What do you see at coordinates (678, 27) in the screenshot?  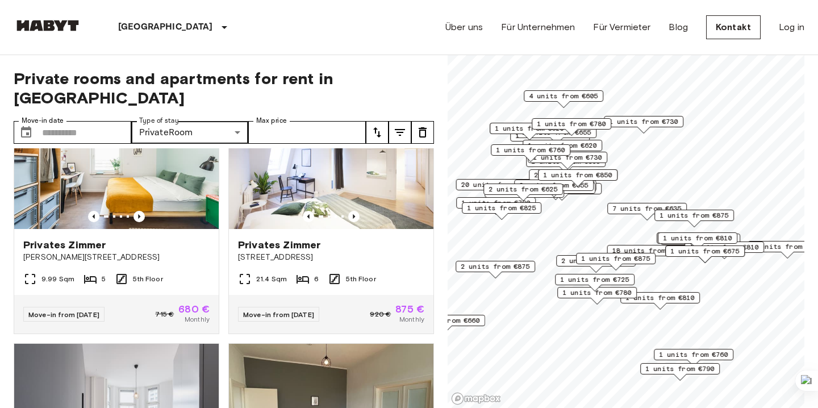 I see `a: Blog` at bounding box center [678, 27].